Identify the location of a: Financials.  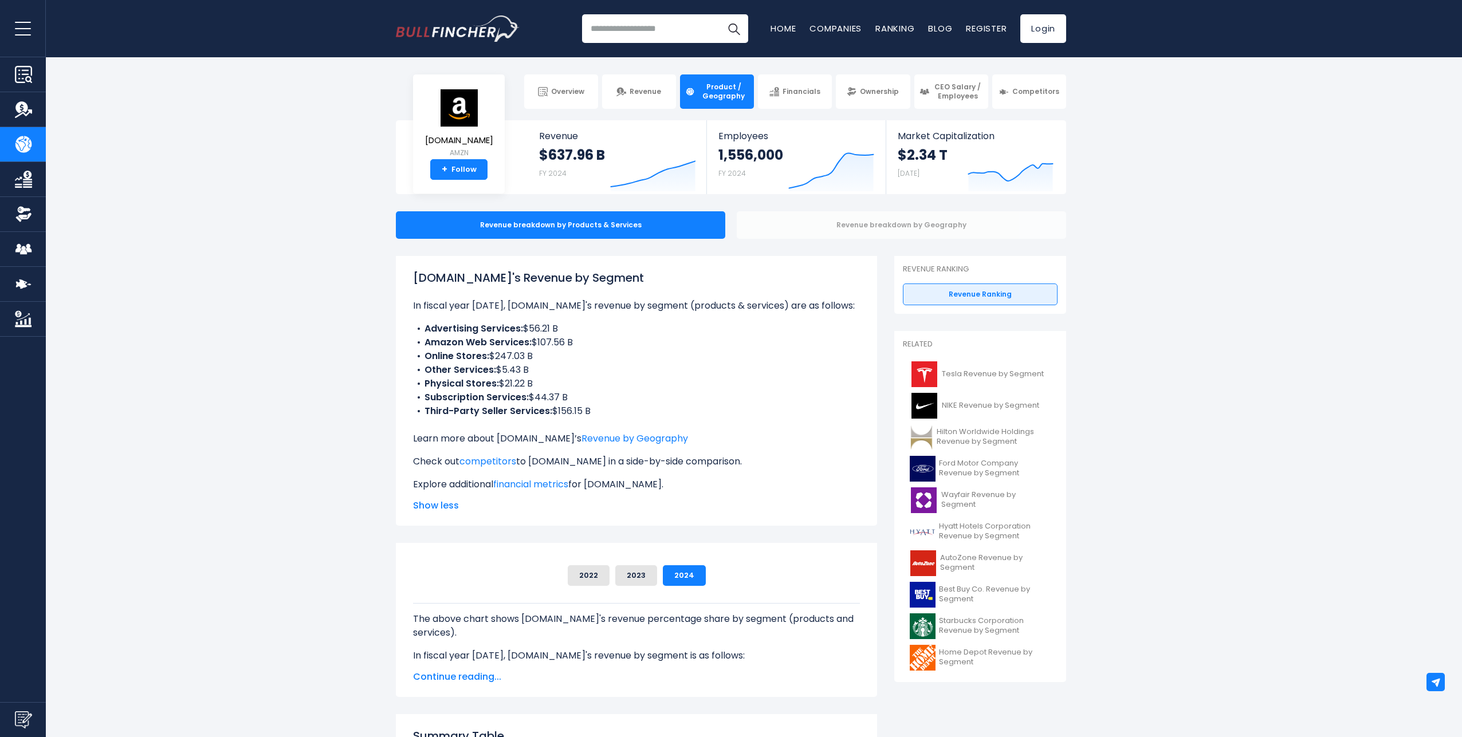
(794, 92).